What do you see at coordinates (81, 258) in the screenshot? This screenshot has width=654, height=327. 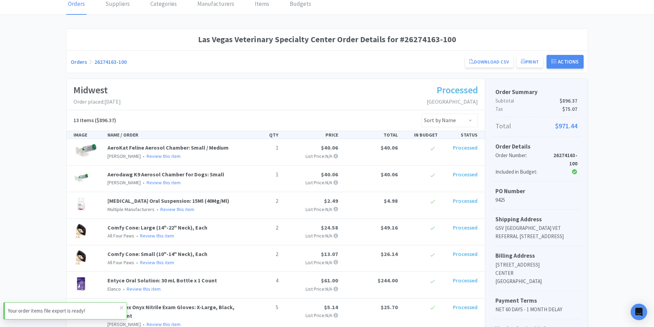 I see `img: 4feebd4e2d0b47aea5495fe5c4fffbba_126399.jpeg` at bounding box center [81, 258].